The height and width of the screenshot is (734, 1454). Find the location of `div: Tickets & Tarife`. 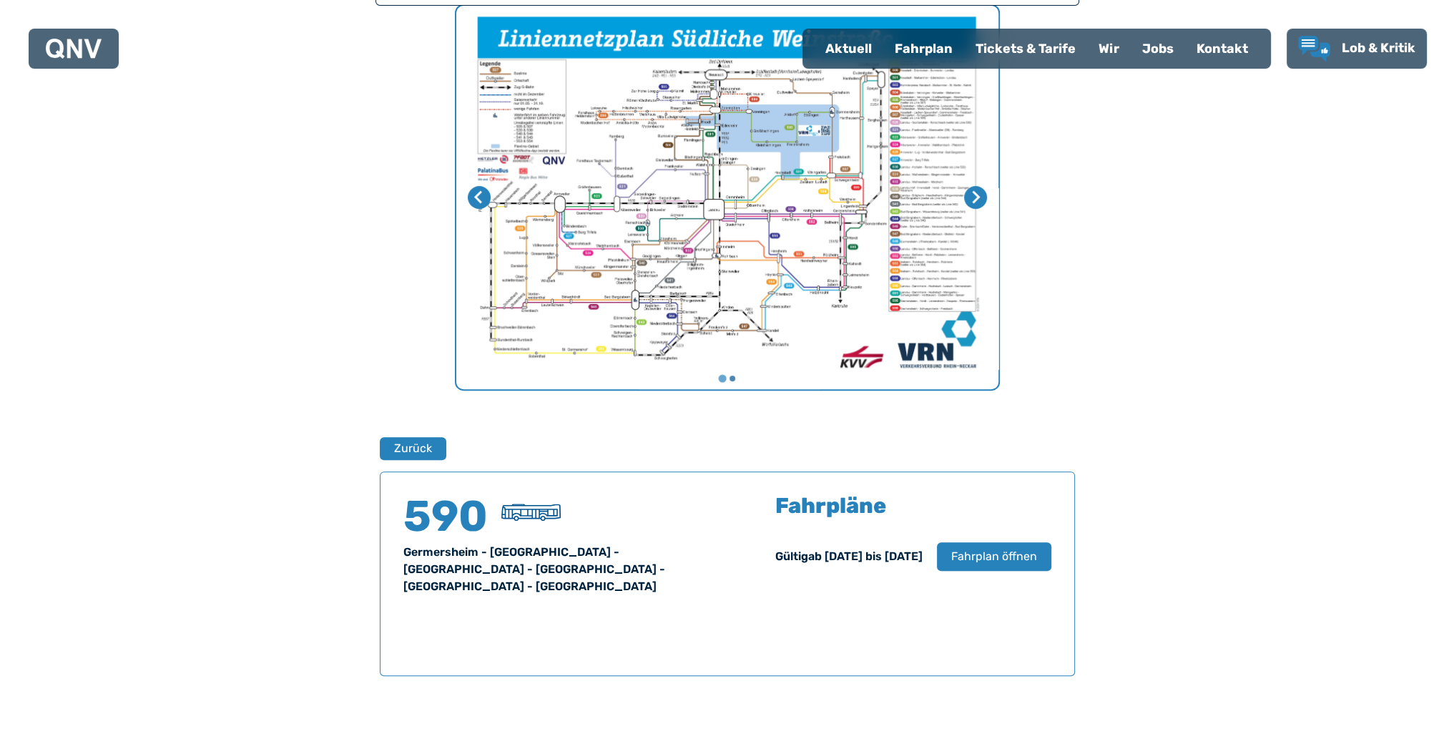

div: Tickets & Tarife is located at coordinates (1025, 49).